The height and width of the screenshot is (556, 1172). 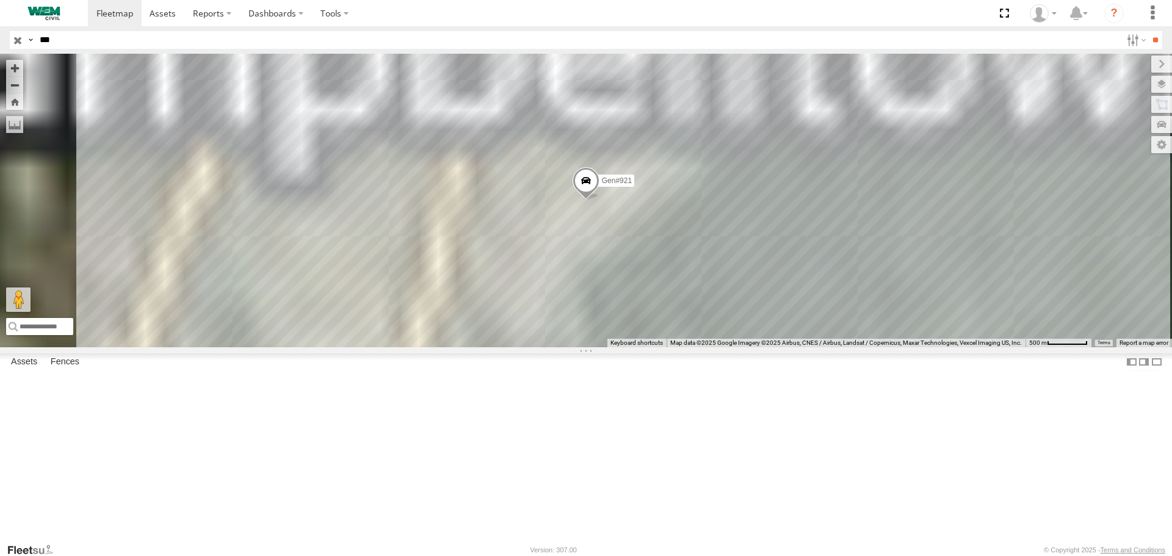 What do you see at coordinates (31, 40) in the screenshot?
I see `label: Search Query` at bounding box center [31, 40].